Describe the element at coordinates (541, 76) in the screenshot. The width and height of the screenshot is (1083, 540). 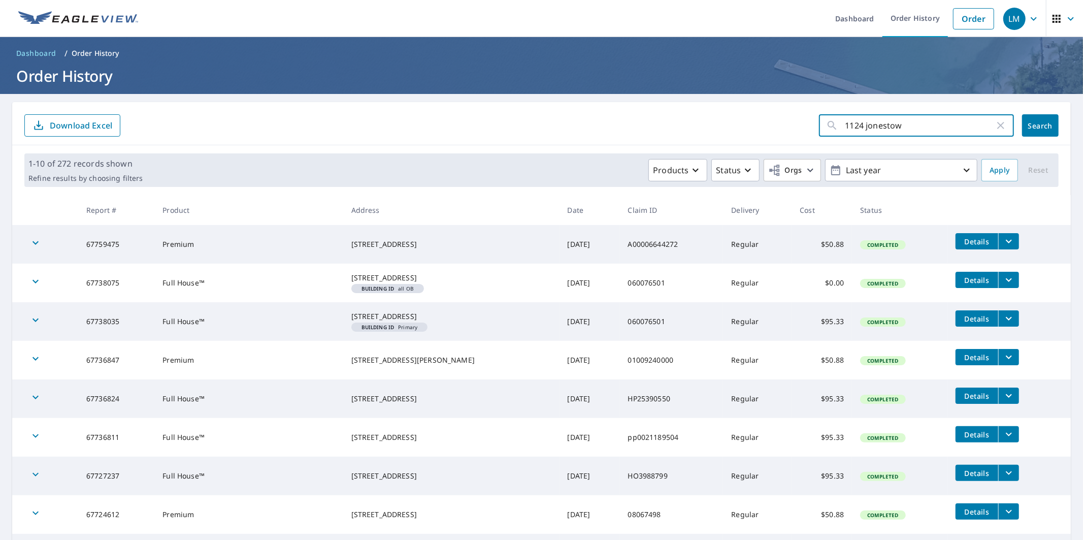
I see `h1: Order History` at that location.